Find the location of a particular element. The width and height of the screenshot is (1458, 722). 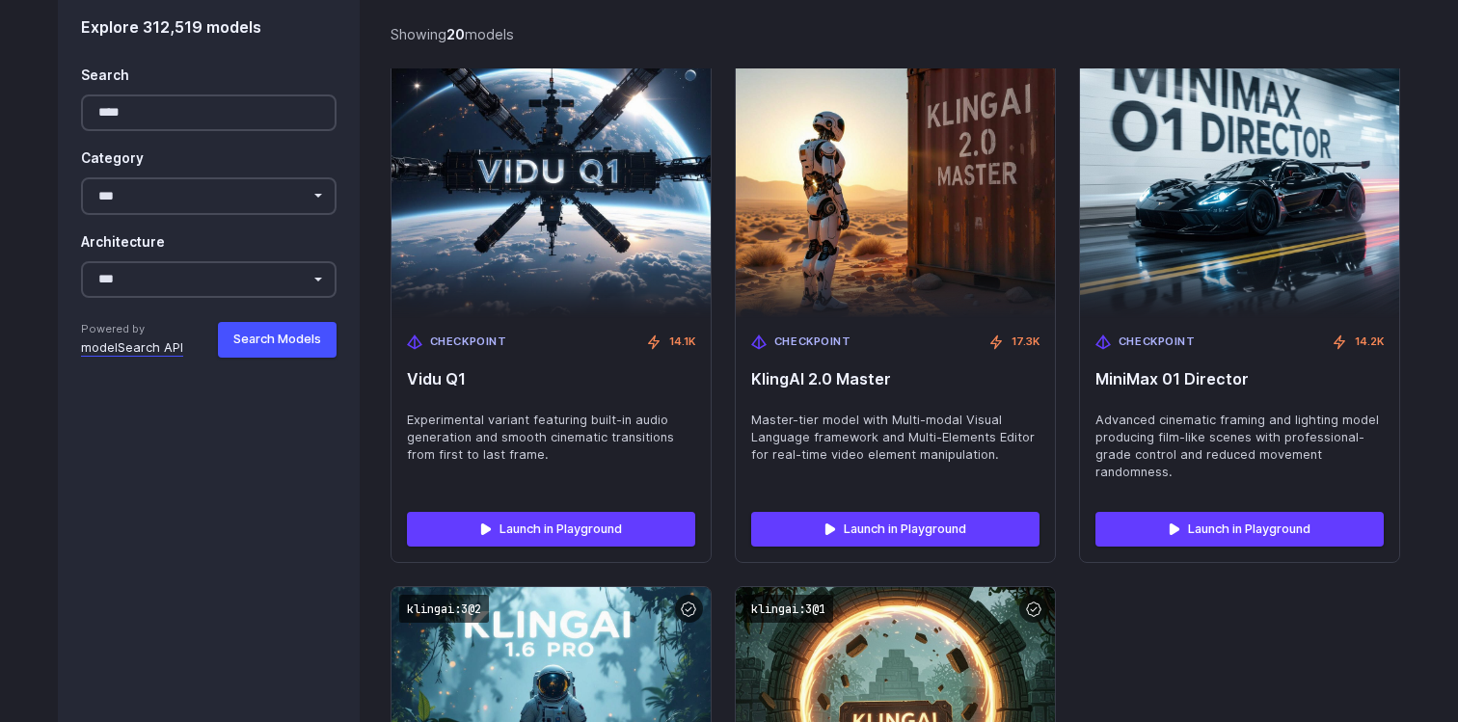

div: Showing models is located at coordinates (452, 34).